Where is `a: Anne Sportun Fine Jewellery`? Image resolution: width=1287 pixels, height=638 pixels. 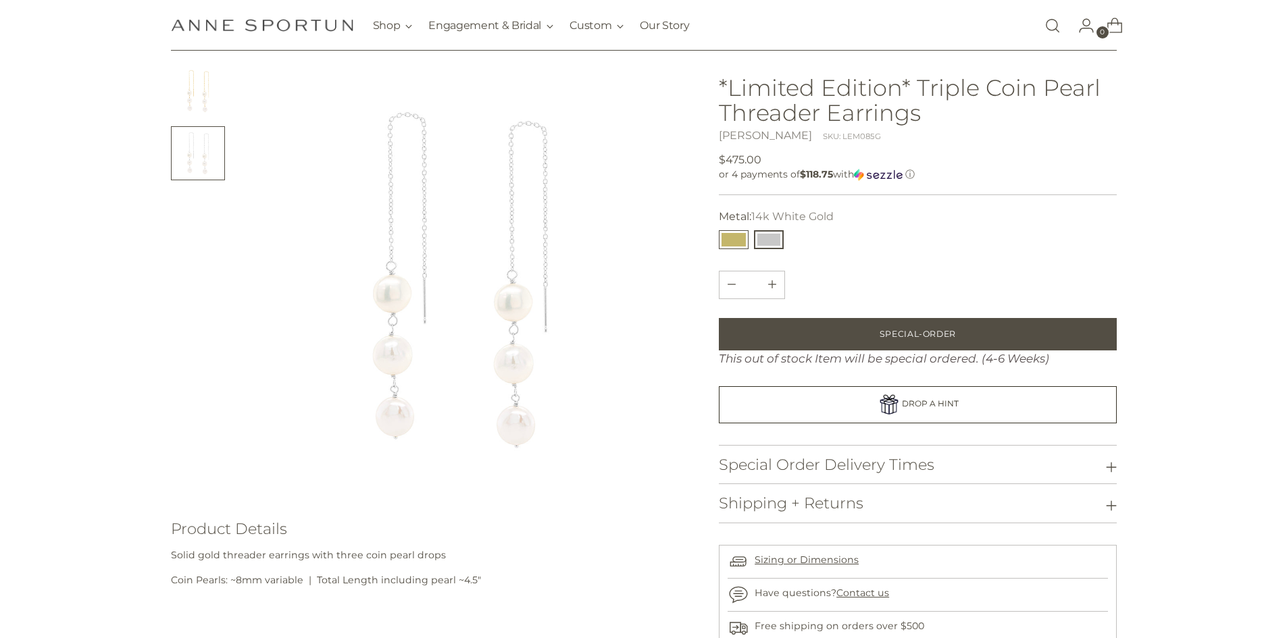 a: Anne Sportun Fine Jewellery is located at coordinates (262, 25).